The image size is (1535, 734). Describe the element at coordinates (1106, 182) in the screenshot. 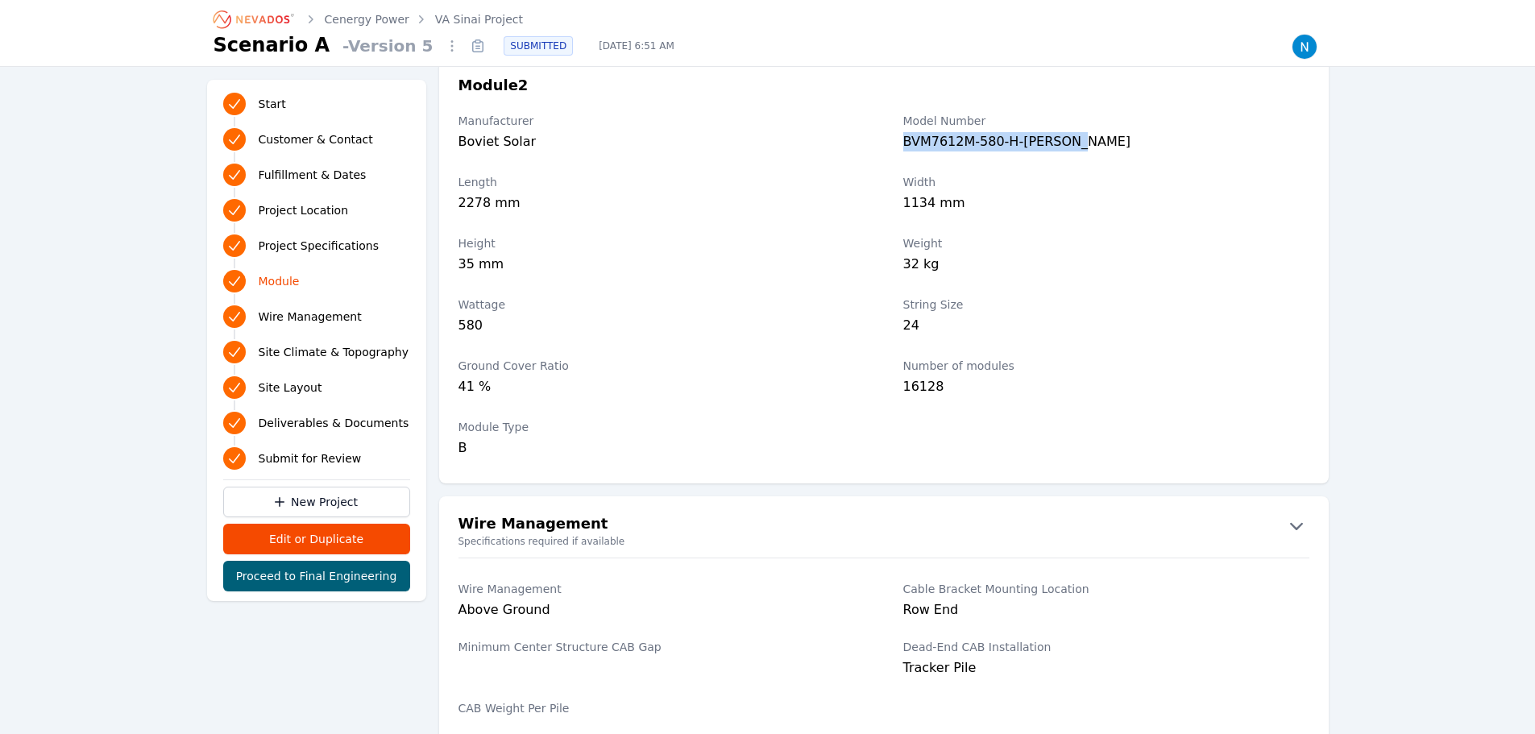

I see `label: Width` at that location.